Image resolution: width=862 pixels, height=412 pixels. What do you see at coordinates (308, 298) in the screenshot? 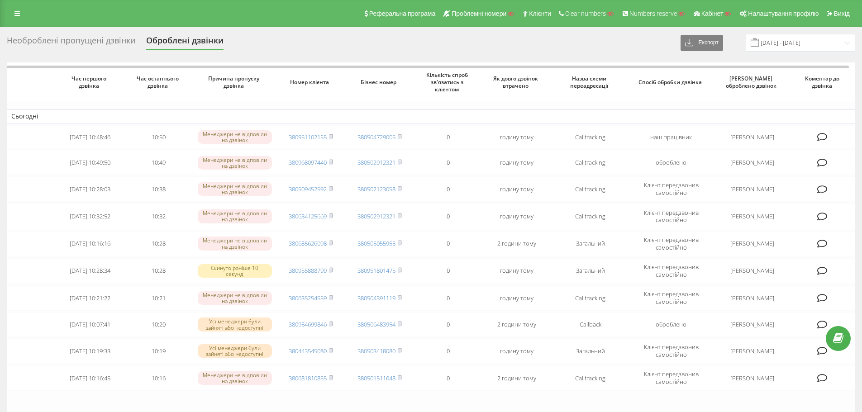
I see `a: 380635254559` at bounding box center [308, 298].